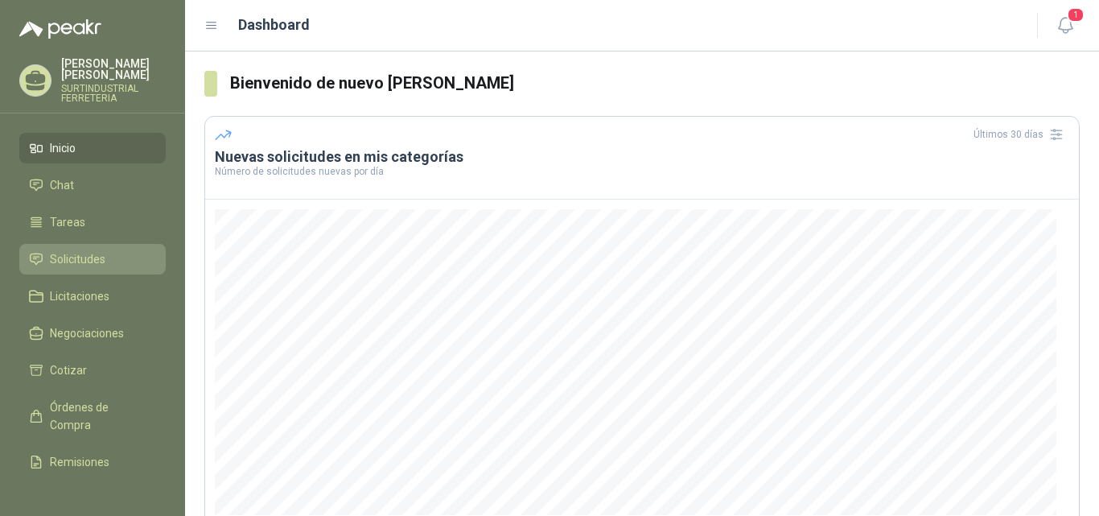  What do you see at coordinates (68, 222) in the screenshot?
I see `span: Tareas` at bounding box center [68, 222].